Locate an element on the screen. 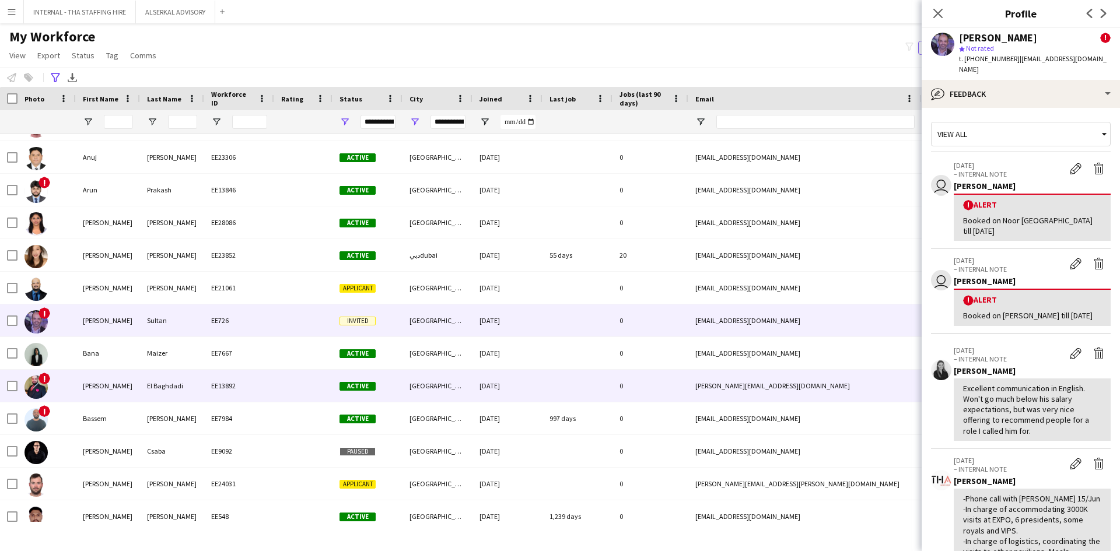 Image resolution: width=1120 pixels, height=551 pixels. input: Joined Filter Input is located at coordinates (518, 122).